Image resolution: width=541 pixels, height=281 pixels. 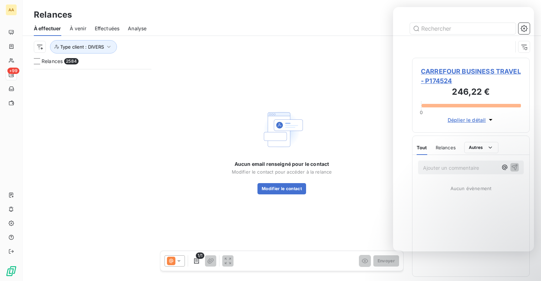 What do you see at coordinates (282, 130) in the screenshot?
I see `img: Empty state` at bounding box center [282, 130].